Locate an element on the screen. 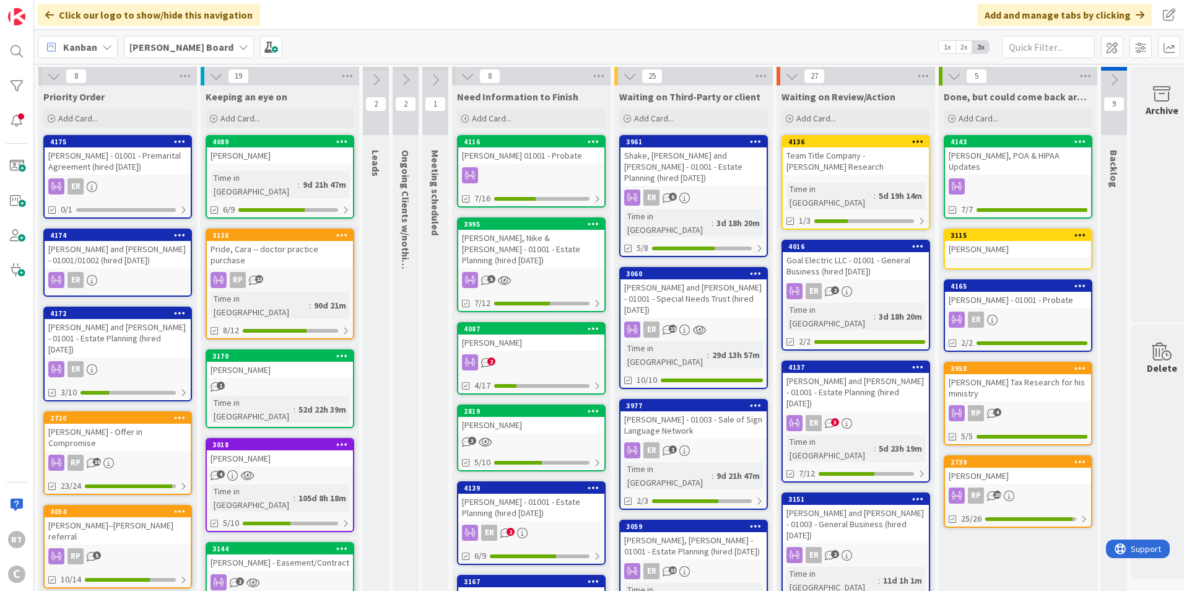 This screenshot has width=1184, height=591. span: 7/12 is located at coordinates (482, 303).